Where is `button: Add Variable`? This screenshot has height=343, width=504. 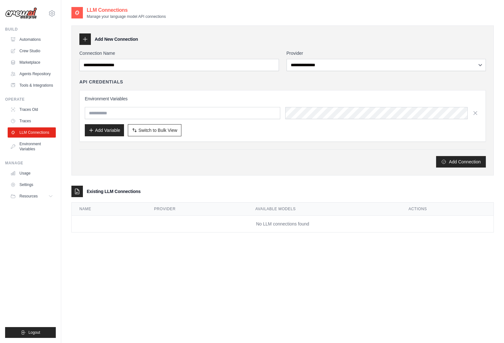
button: Add Variable is located at coordinates (104, 130).